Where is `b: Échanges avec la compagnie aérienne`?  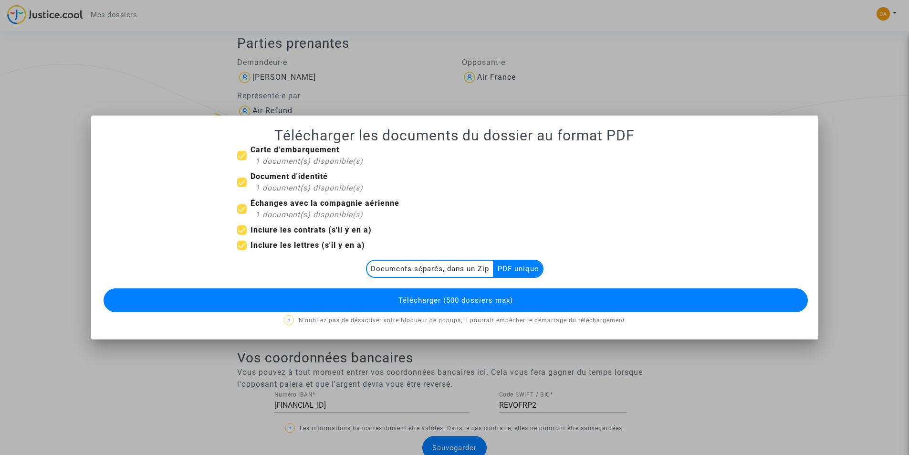
b: Échanges avec la compagnie aérienne is located at coordinates (325, 203).